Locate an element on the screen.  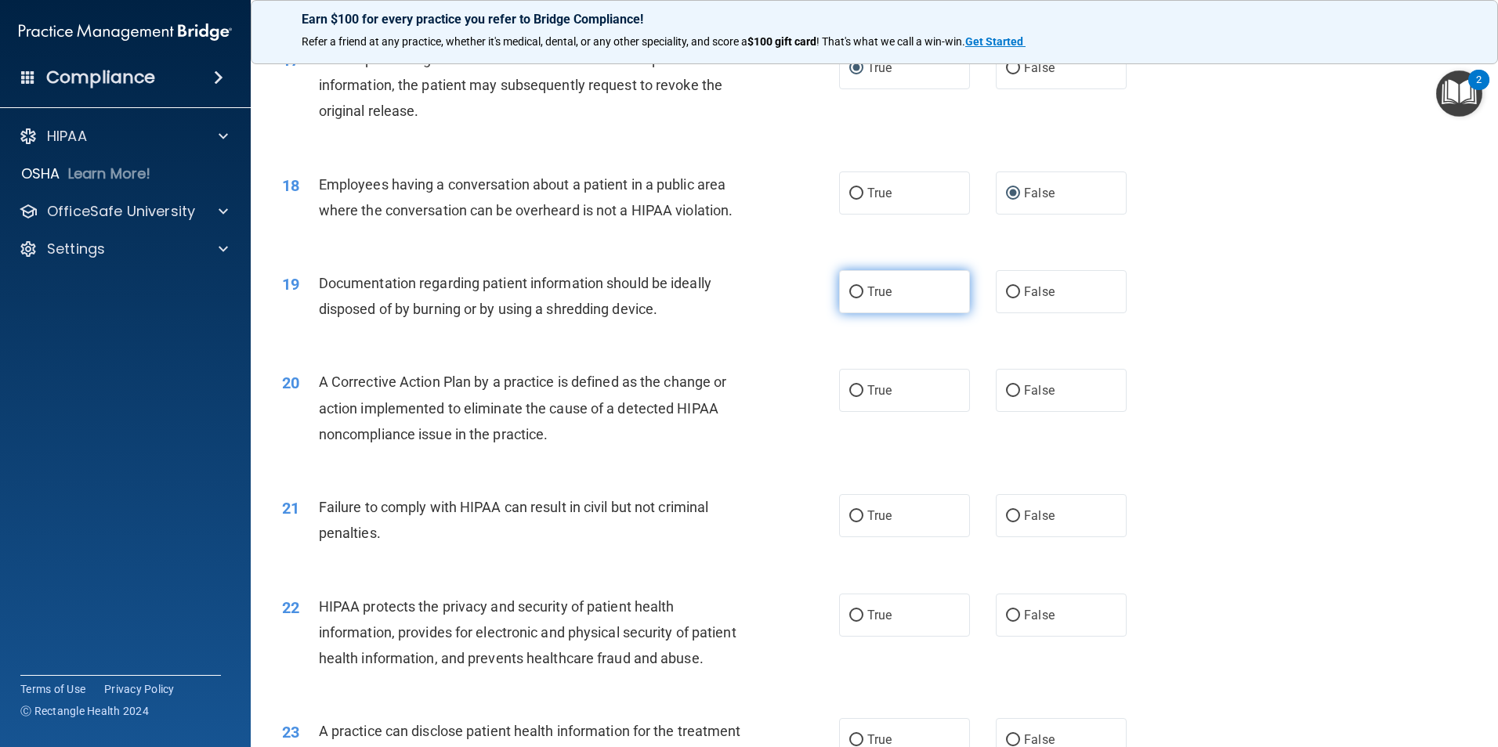
span: Ⓒ Rectangle Health 2024 is located at coordinates (85, 711).